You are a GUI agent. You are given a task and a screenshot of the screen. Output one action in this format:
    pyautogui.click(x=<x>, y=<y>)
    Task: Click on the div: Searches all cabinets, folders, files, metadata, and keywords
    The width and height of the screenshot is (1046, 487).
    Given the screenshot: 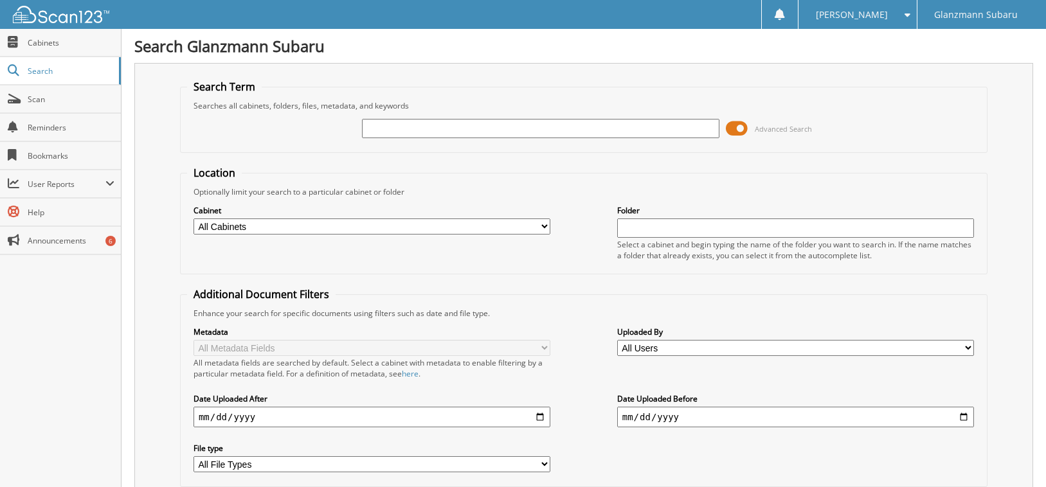 What is the action you would take?
    pyautogui.click(x=584, y=105)
    